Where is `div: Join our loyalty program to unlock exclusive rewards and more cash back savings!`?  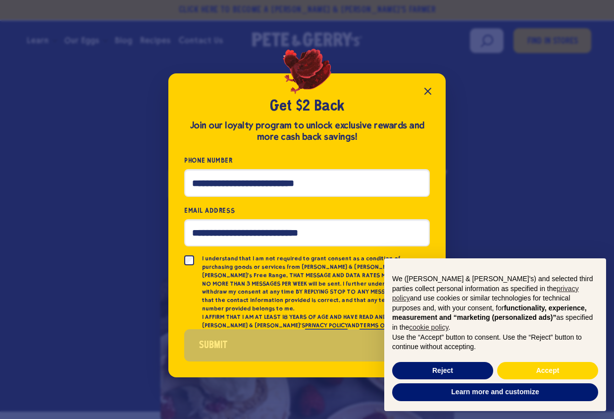
div: Join our loyalty program to unlock exclusive rewards and more cash back savings! is located at coordinates (307, 131).